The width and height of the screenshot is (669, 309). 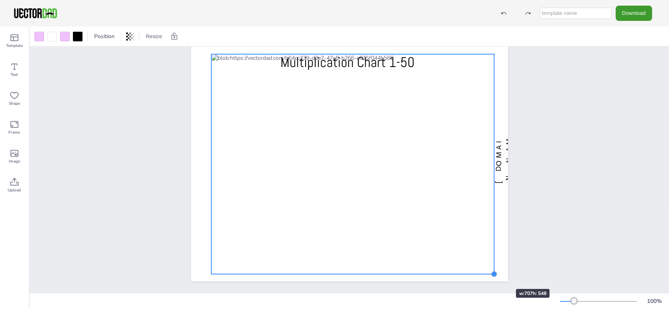 I want to click on img: VectorDad-1.png, so click(x=35, y=13).